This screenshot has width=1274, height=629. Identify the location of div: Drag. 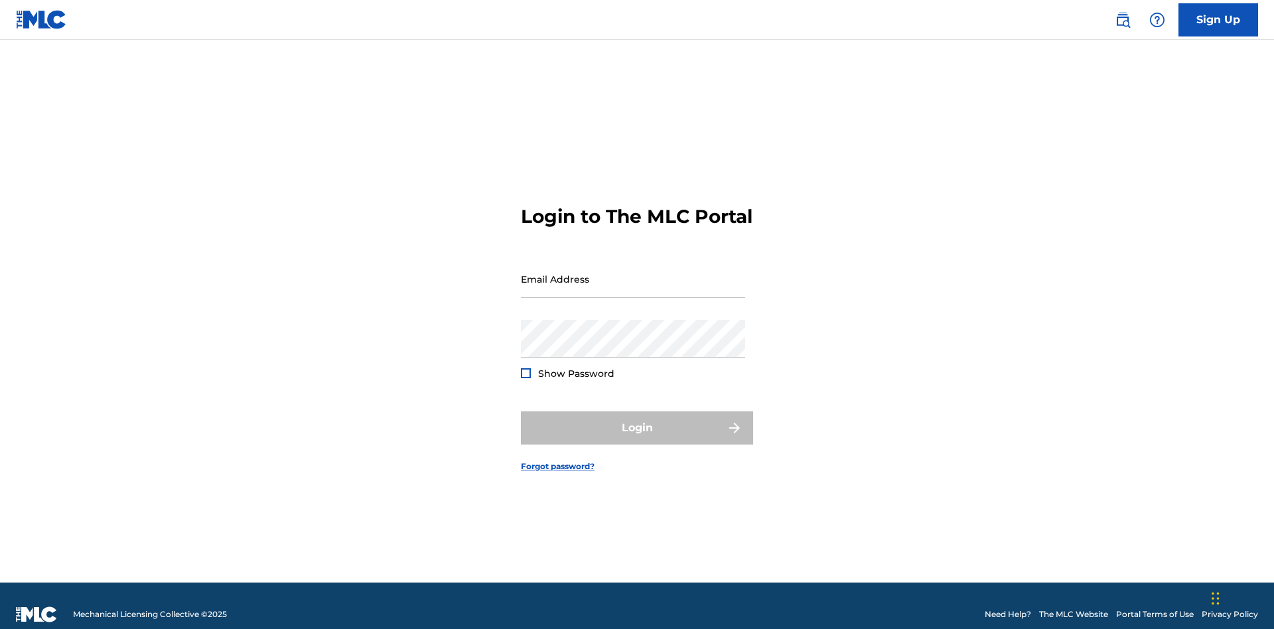
(1216, 599).